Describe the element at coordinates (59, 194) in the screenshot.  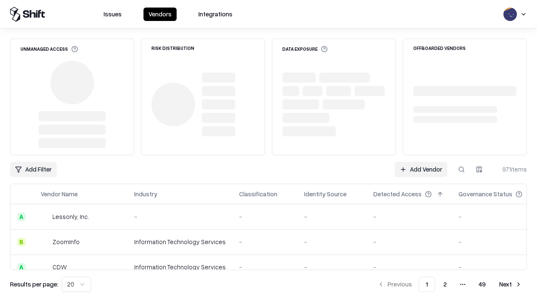
I see `div: Vendor Name` at that location.